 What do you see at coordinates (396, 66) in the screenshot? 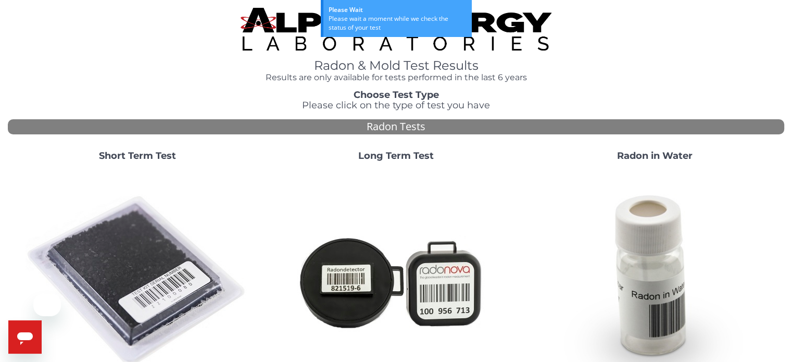
I see `h1: Radon & Mold Test Results` at bounding box center [396, 66].